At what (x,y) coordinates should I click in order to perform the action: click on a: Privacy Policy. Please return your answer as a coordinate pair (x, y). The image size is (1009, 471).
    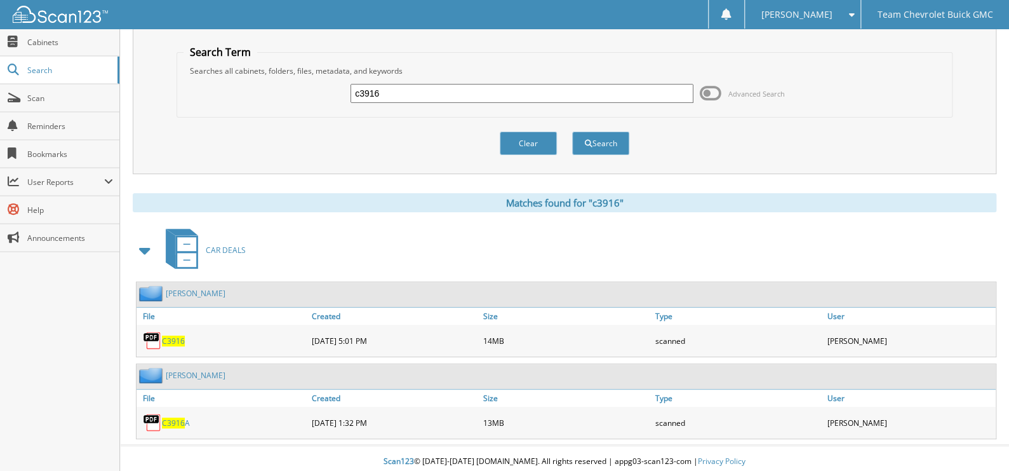
    Looking at the image, I should click on (722, 461).